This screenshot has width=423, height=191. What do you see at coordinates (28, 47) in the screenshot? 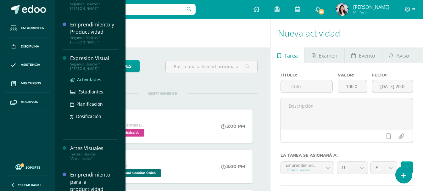
I see `a: Disciplina` at bounding box center [28, 47].